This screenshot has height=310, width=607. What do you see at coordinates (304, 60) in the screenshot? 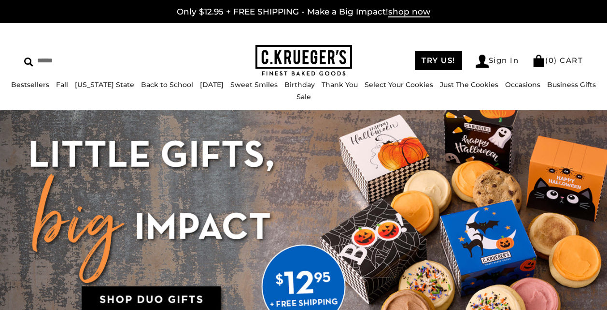
I see `img: C.KRUEGER'S` at bounding box center [304, 60].